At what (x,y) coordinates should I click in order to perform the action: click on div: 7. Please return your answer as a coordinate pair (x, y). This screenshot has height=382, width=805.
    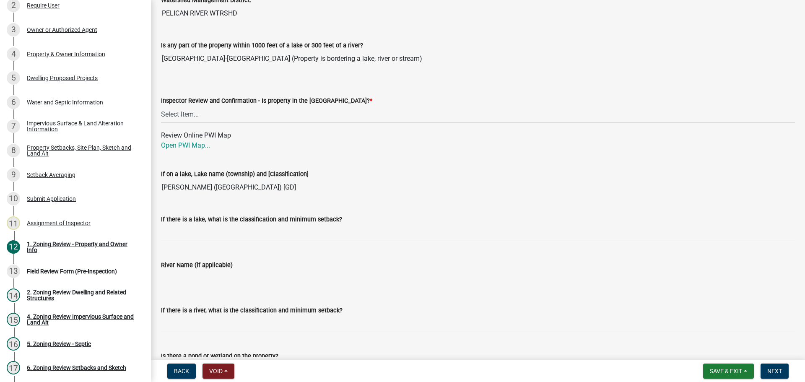
    Looking at the image, I should click on (13, 126).